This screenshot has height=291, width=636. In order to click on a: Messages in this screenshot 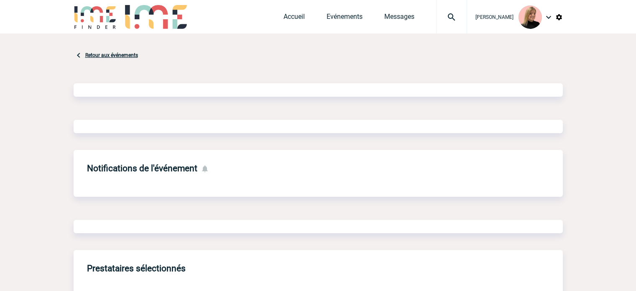, I will do `click(400, 18)`.